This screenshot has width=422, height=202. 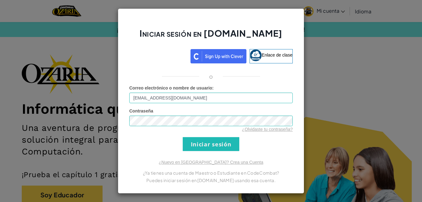 What do you see at coordinates (141, 111) in the screenshot?
I see `span: Contraseña` at bounding box center [141, 111].